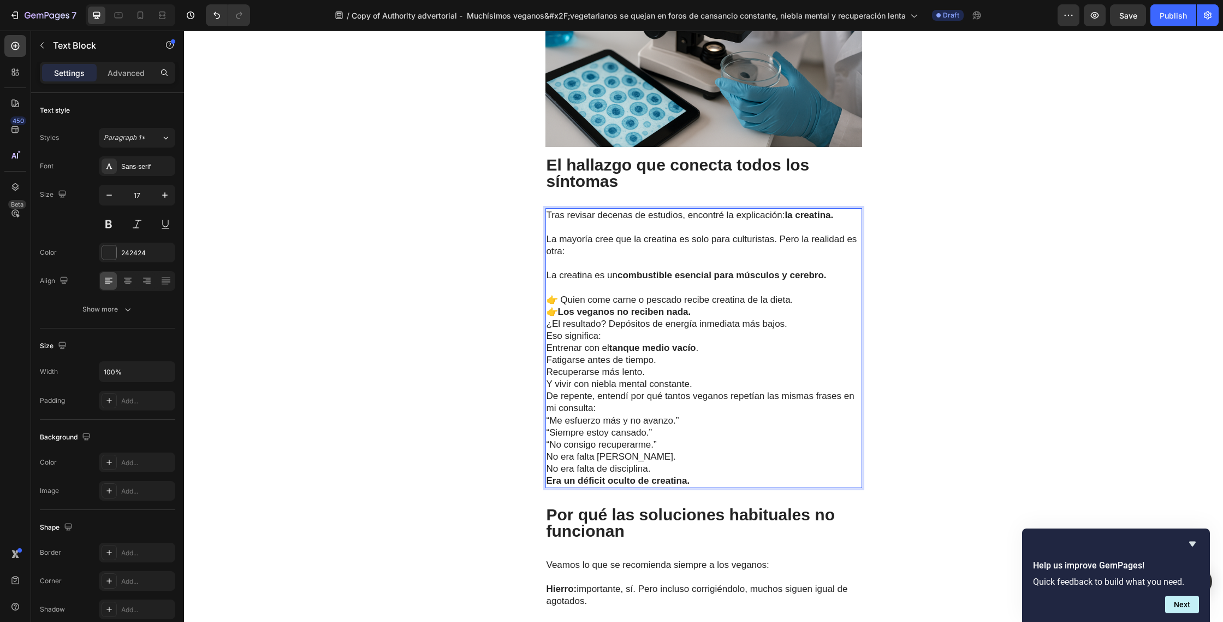 The width and height of the screenshot is (1223, 622). Describe the element at coordinates (55, 110) in the screenshot. I see `div: Text style` at that location.